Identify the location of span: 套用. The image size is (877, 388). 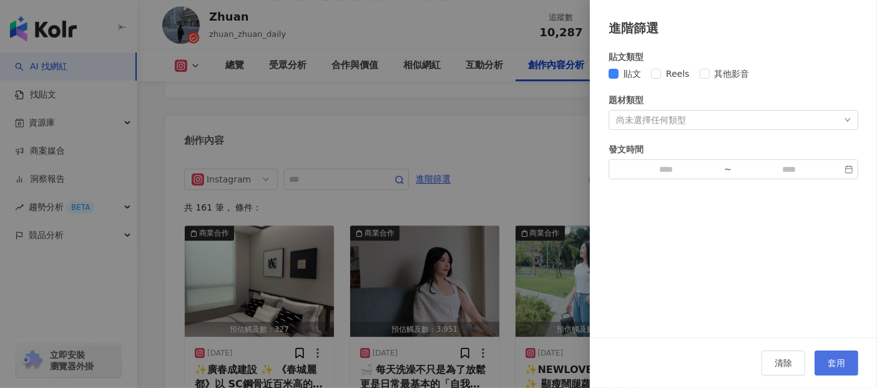
(837, 363).